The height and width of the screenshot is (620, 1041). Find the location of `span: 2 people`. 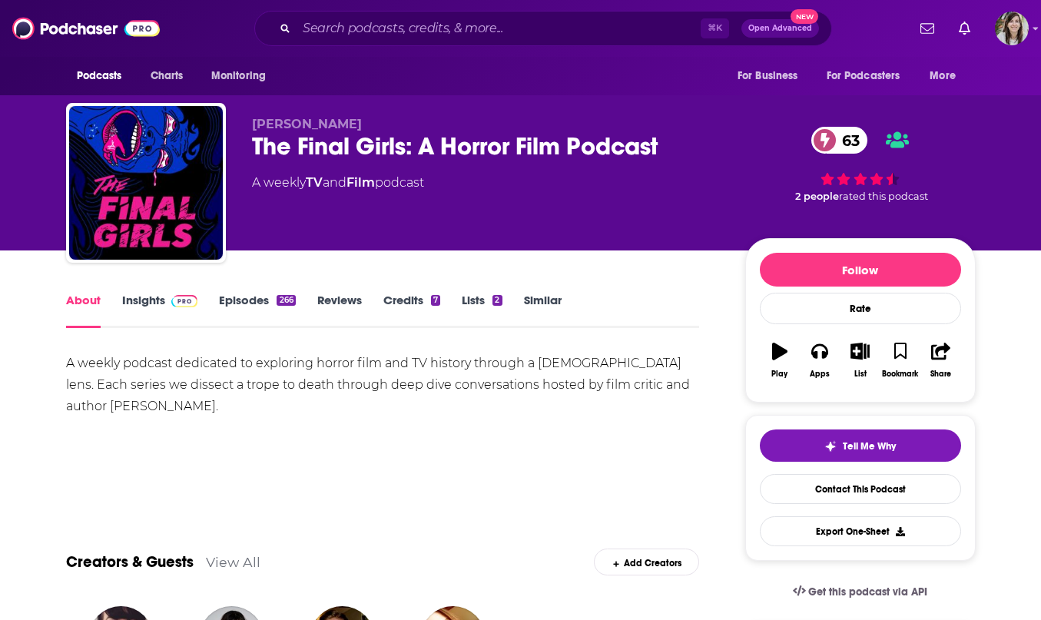

span: 2 people is located at coordinates (817, 196).